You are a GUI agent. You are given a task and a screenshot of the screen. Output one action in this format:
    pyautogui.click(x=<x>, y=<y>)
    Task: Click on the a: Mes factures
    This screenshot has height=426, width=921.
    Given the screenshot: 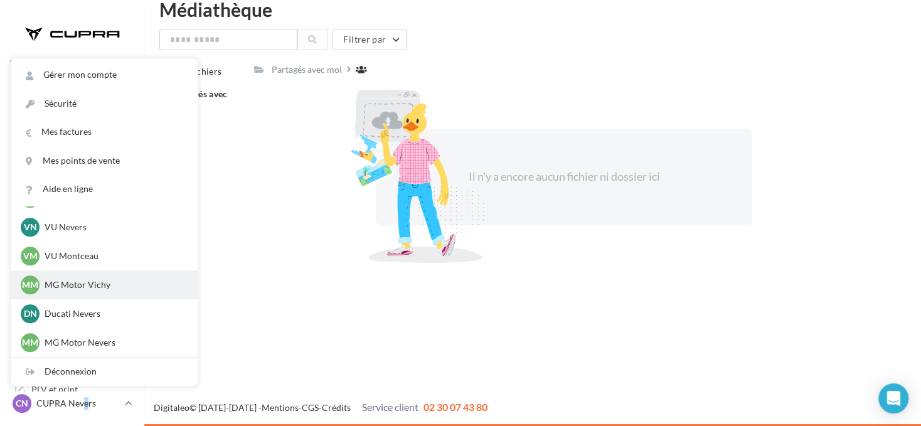 What is the action you would take?
    pyautogui.click(x=104, y=132)
    